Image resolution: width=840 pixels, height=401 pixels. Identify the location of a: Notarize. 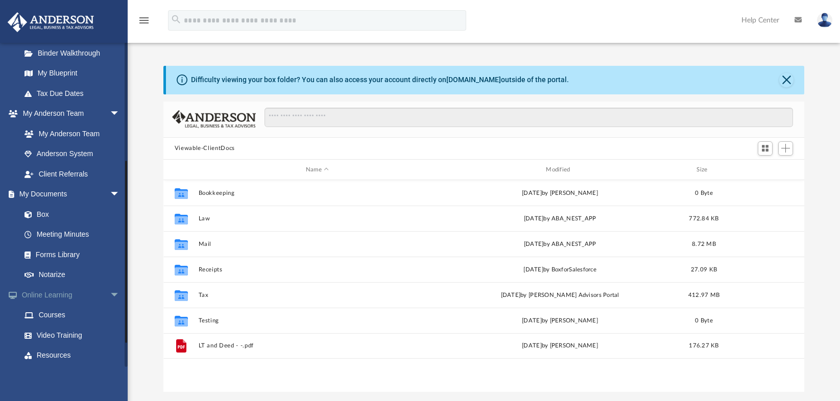
(72, 275).